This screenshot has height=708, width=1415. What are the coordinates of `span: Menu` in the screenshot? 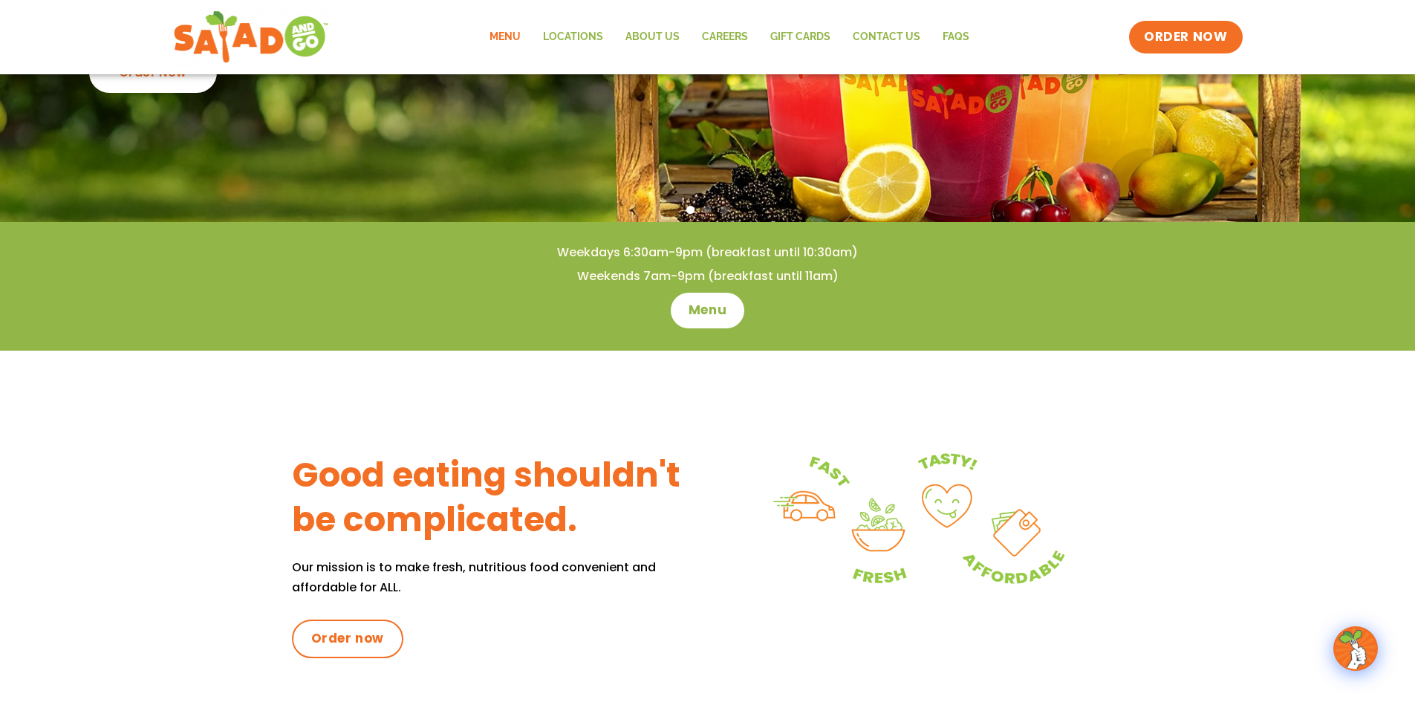 It's located at (707, 310).